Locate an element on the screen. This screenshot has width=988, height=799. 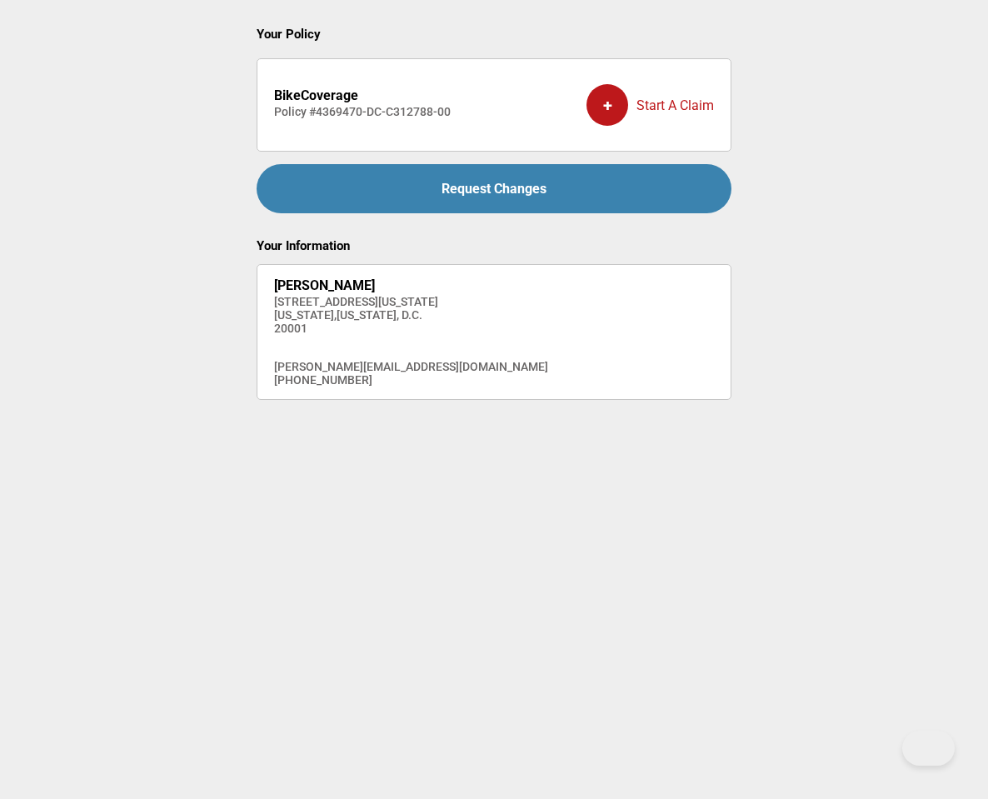
div: Start A Claim is located at coordinates (650, 105).